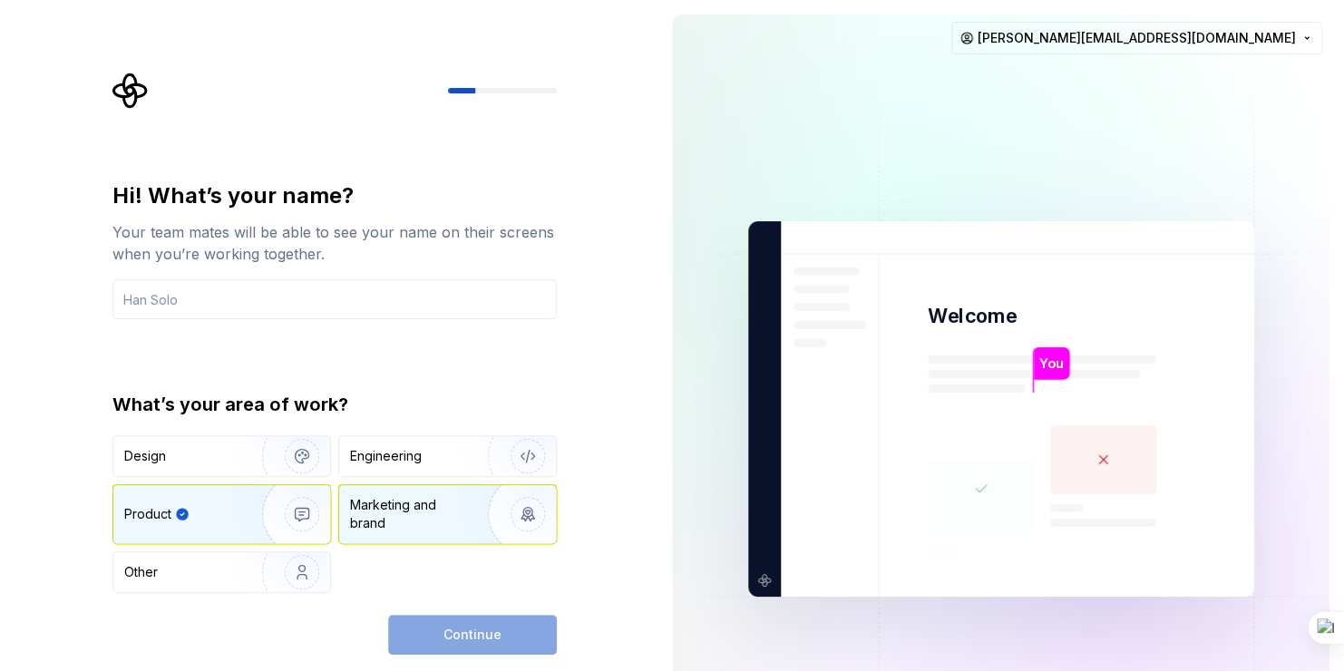 The height and width of the screenshot is (671, 1344). Describe the element at coordinates (972, 316) in the screenshot. I see `p: Welcome` at that location.